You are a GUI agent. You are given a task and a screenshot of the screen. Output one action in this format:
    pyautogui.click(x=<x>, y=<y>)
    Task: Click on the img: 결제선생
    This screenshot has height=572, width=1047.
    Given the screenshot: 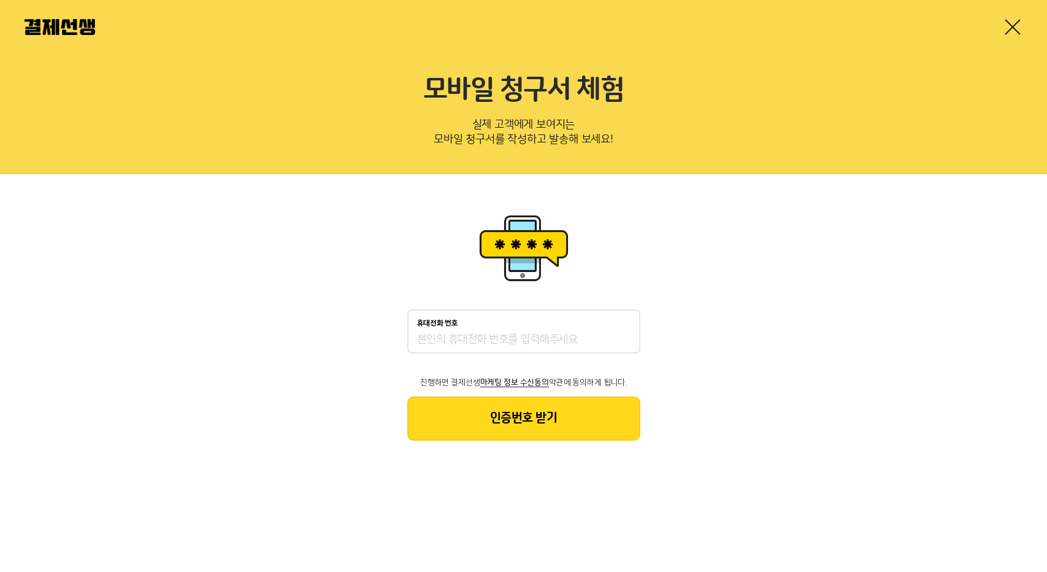 What is the action you would take?
    pyautogui.click(x=60, y=27)
    